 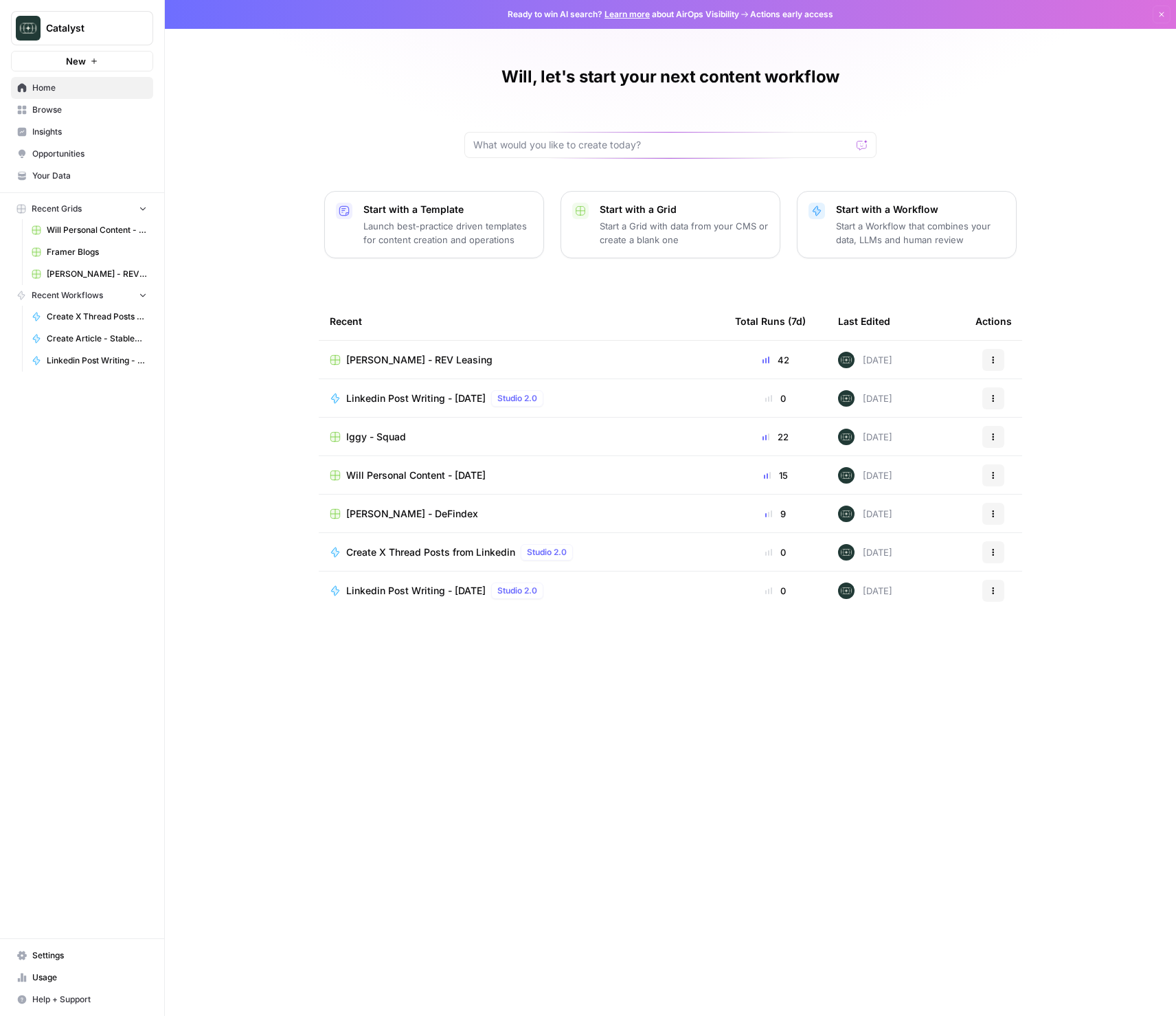 I want to click on span: Framer Blogs, so click(x=97, y=252).